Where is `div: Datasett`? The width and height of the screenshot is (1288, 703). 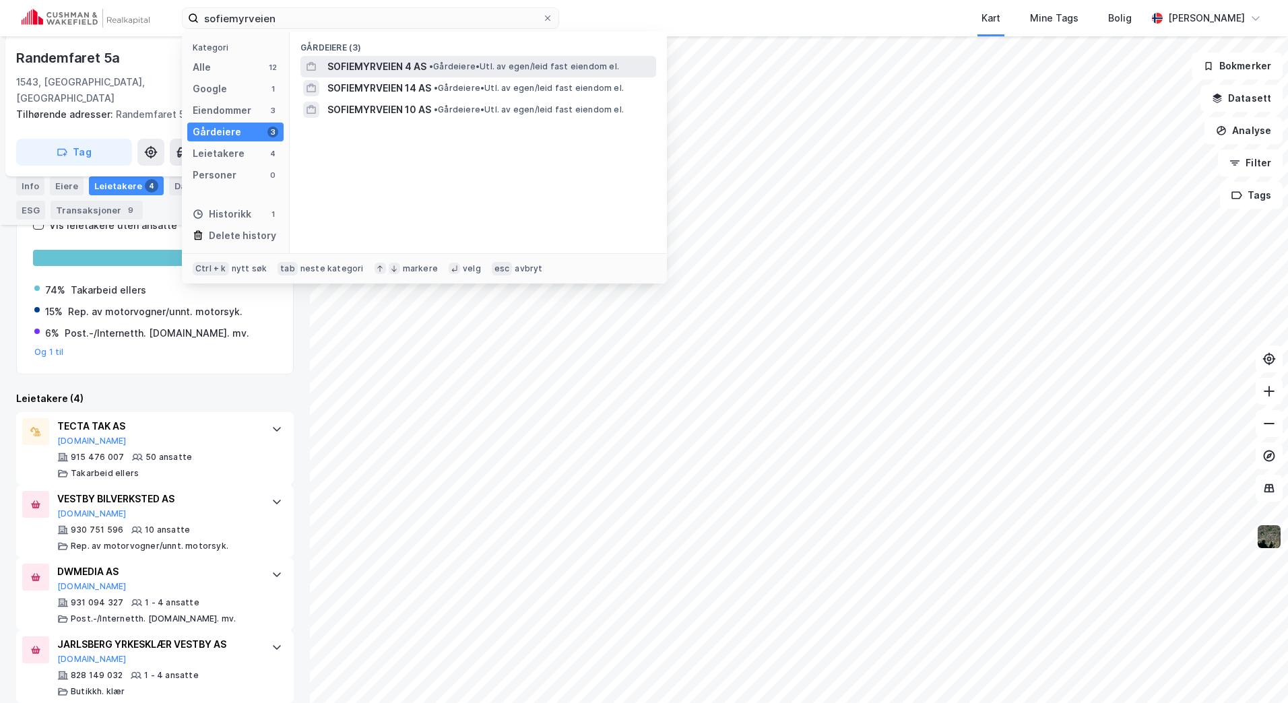
div: Datasett is located at coordinates (194, 186).